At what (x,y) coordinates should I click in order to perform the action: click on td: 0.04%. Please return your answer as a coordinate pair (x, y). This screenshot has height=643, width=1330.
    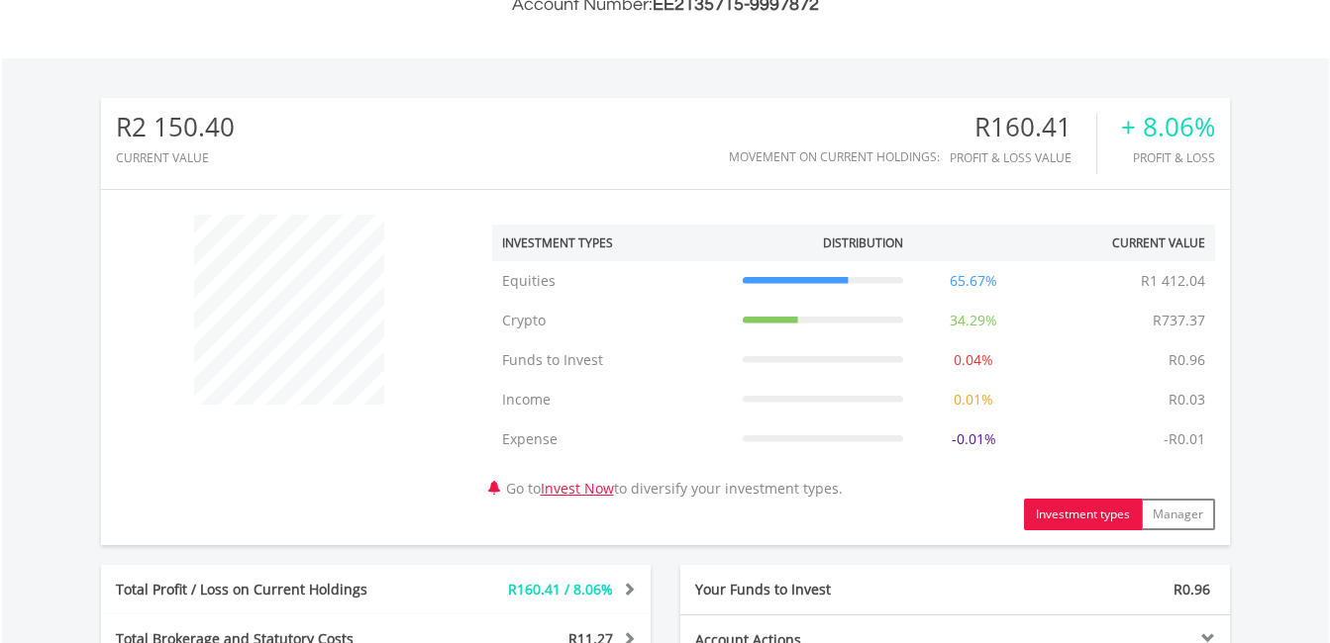
    Looking at the image, I should click on (973, 360).